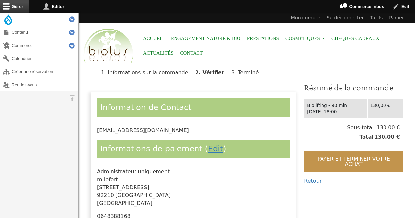 The height and width of the screenshot is (218, 415). What do you see at coordinates (108, 46) in the screenshot?
I see `img: Accueil` at bounding box center [108, 46].